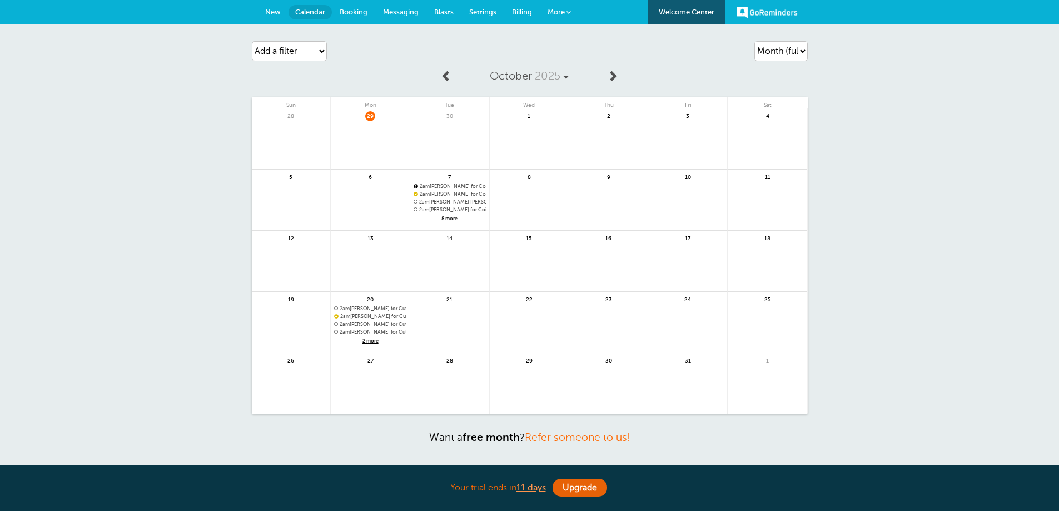 Image resolution: width=1059 pixels, height=511 pixels. What do you see at coordinates (529, 176) in the screenshot?
I see `span: 8` at bounding box center [529, 176].